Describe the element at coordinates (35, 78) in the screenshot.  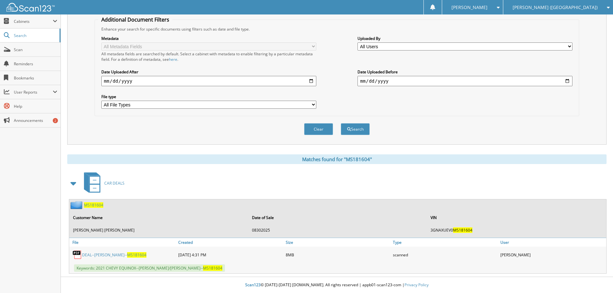
I see `span: Bookmarks` at that location.